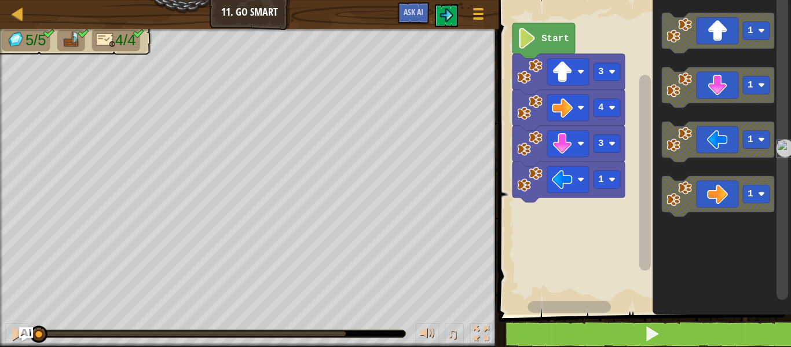  Describe the element at coordinates (601, 108) in the screenshot. I see `text: 4` at that location.